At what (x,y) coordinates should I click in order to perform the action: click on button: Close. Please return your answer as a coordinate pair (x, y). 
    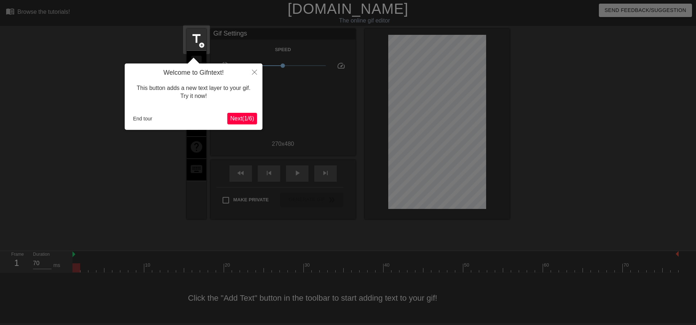
    Looking at the image, I should click on (254, 72).